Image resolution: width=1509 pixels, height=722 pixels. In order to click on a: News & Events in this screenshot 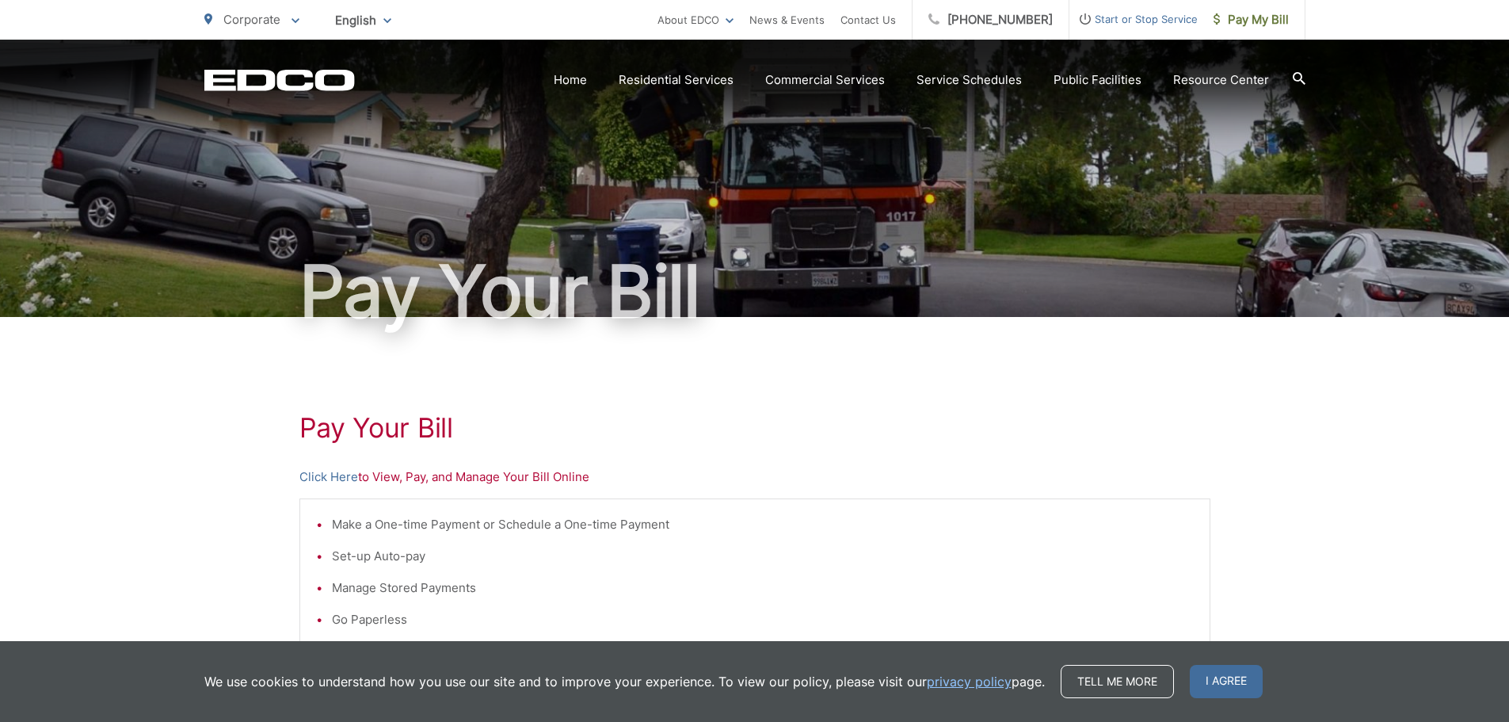, I will do `click(787, 20)`.